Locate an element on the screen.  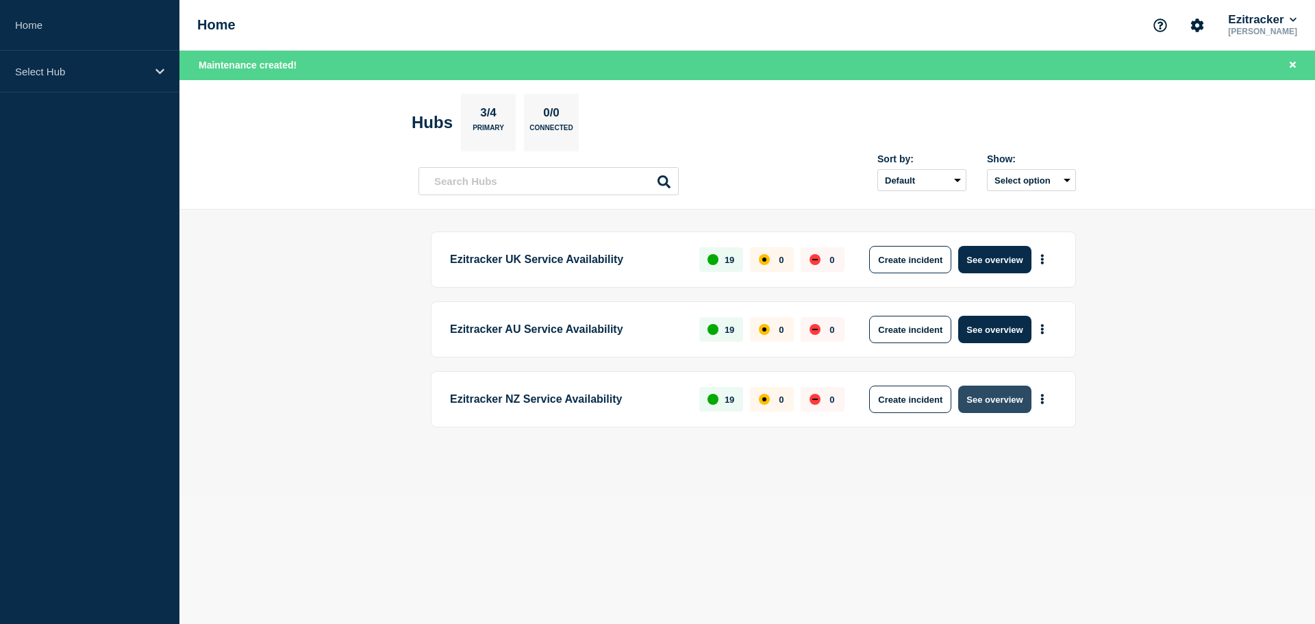
h1: Home is located at coordinates (217, 25).